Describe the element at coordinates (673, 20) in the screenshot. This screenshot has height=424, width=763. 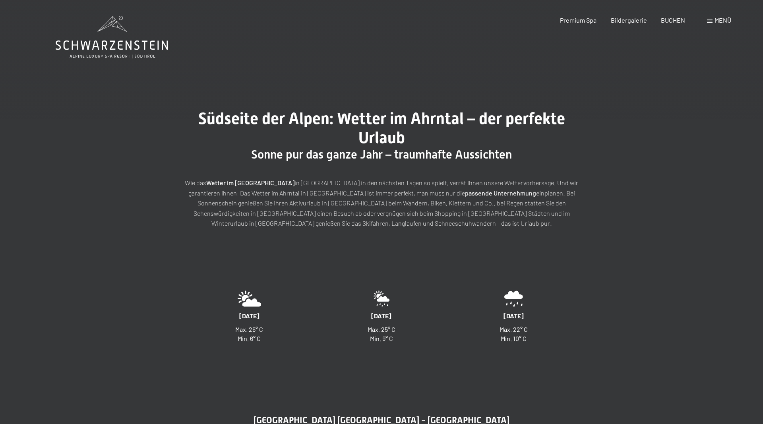
I see `span: BUCHEN` at that location.